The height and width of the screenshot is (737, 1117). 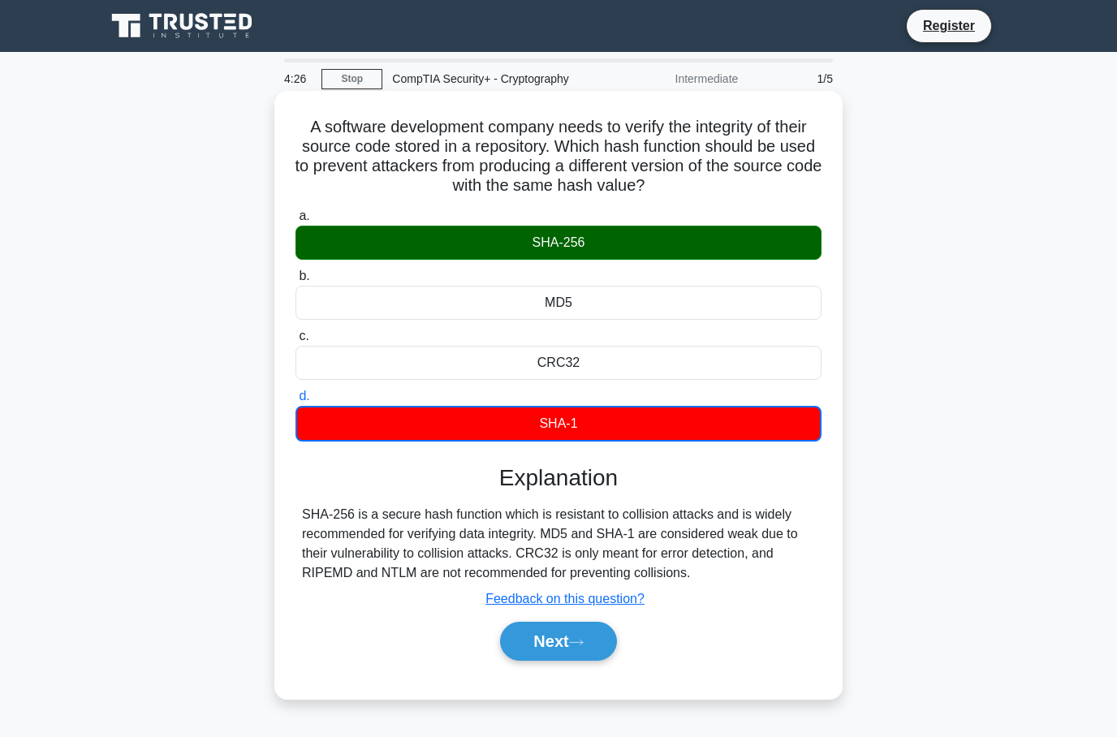 I want to click on div: 4:26, so click(x=298, y=79).